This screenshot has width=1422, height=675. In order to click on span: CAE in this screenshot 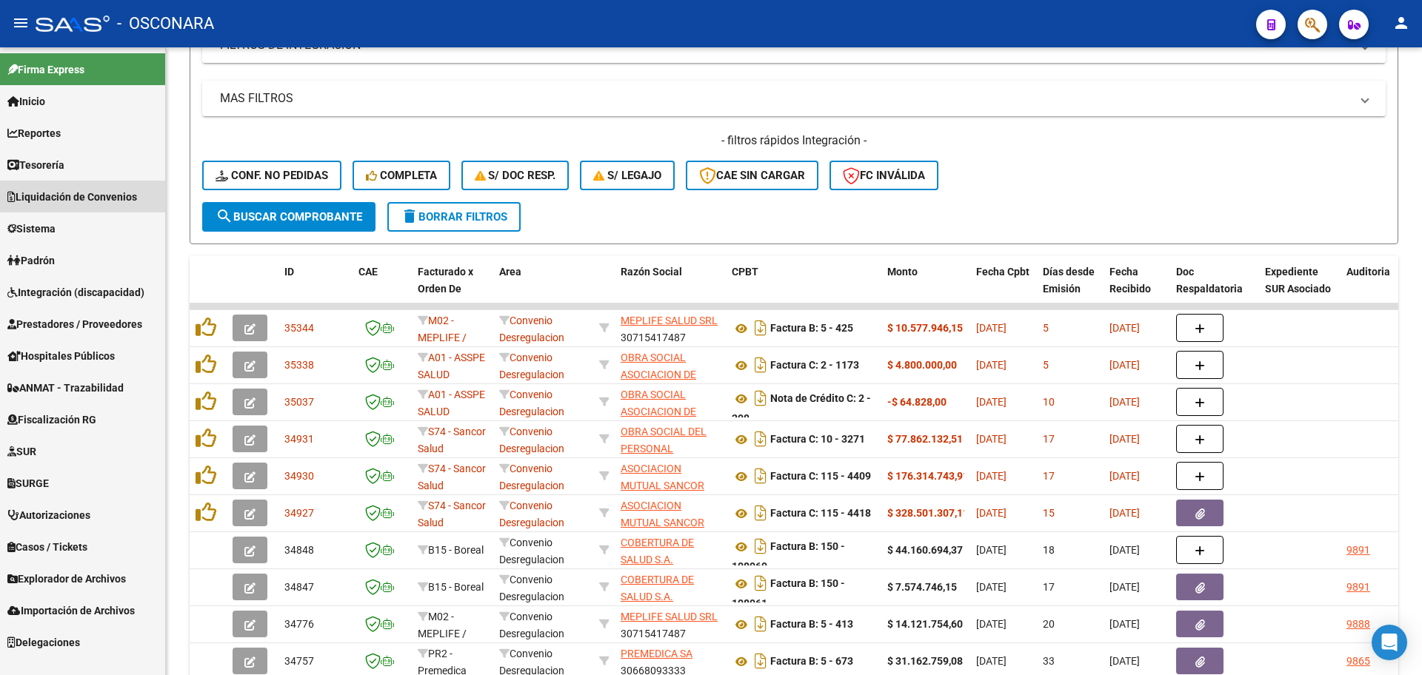, I will do `click(368, 272)`.